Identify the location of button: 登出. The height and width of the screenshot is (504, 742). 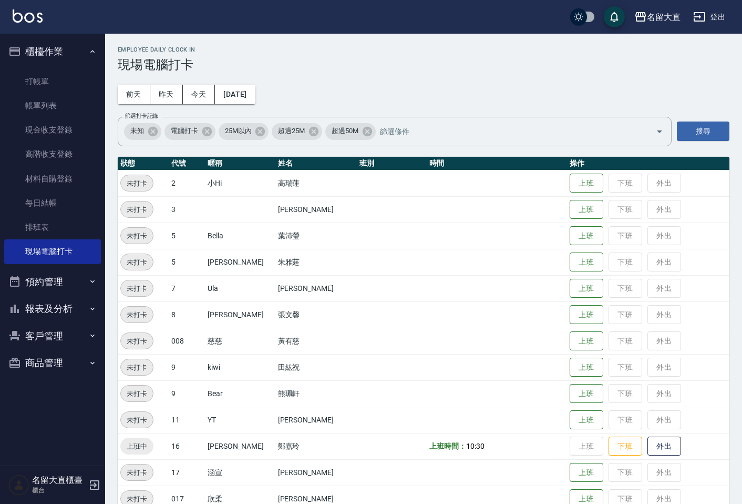
(709, 17).